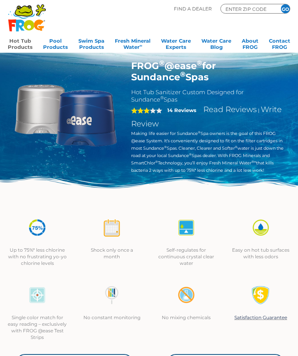 The width and height of the screenshot is (298, 356). I want to click on p: Self-regulates for continuous crystal clear water, so click(186, 257).